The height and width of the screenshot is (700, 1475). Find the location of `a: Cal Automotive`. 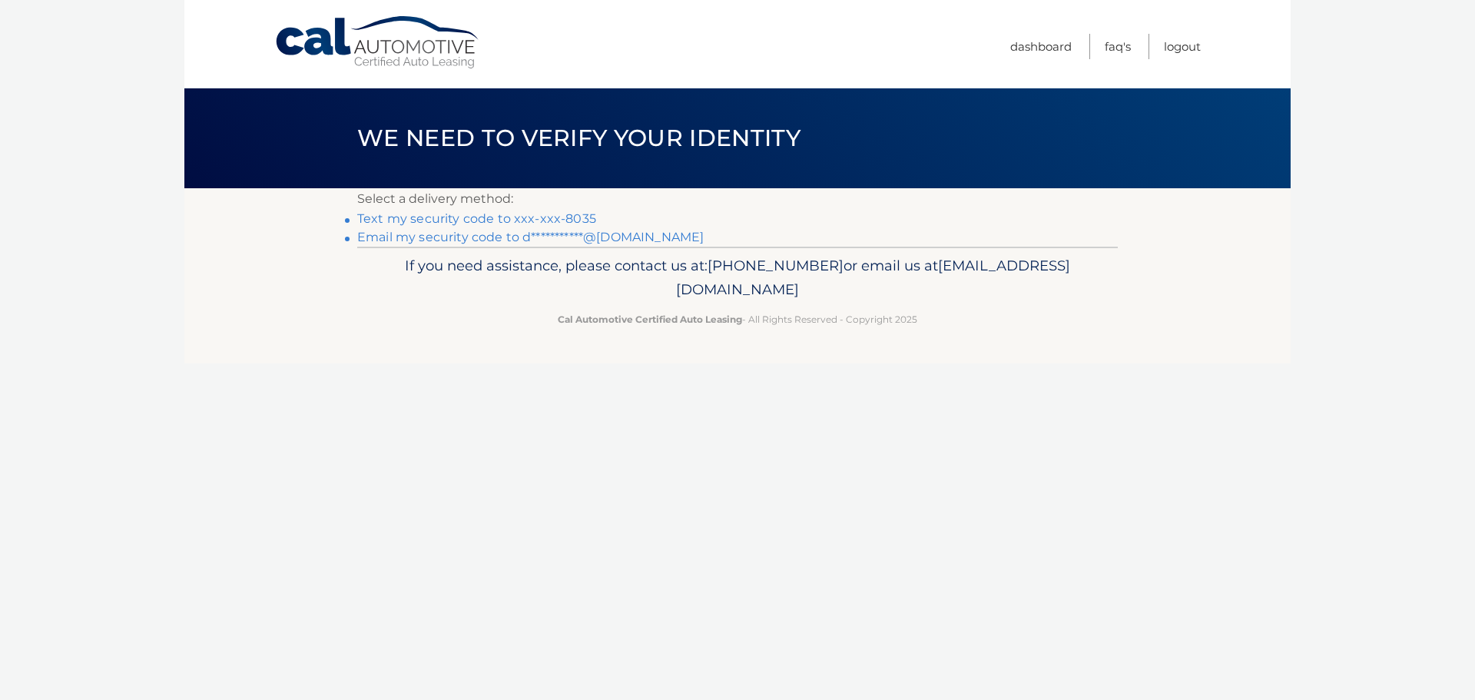

a: Cal Automotive is located at coordinates (378, 42).